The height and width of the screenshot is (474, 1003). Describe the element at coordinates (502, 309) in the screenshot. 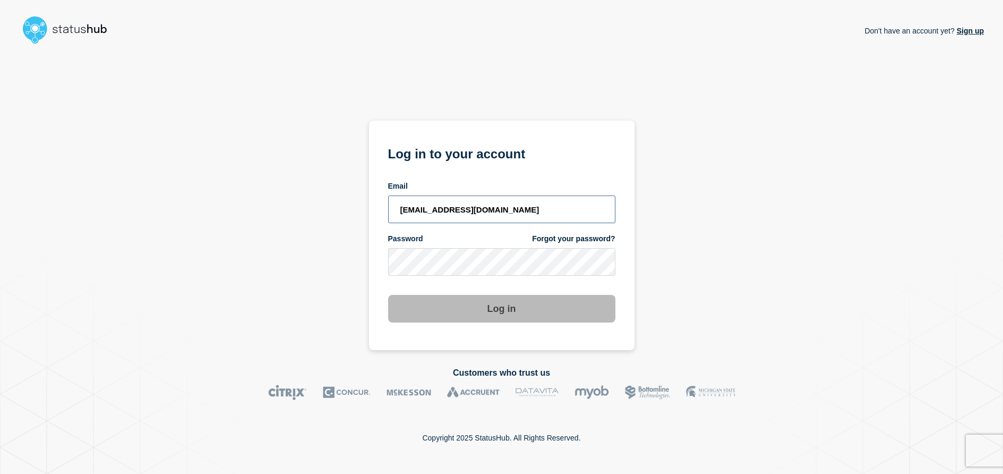

I see `button: Log in` at that location.